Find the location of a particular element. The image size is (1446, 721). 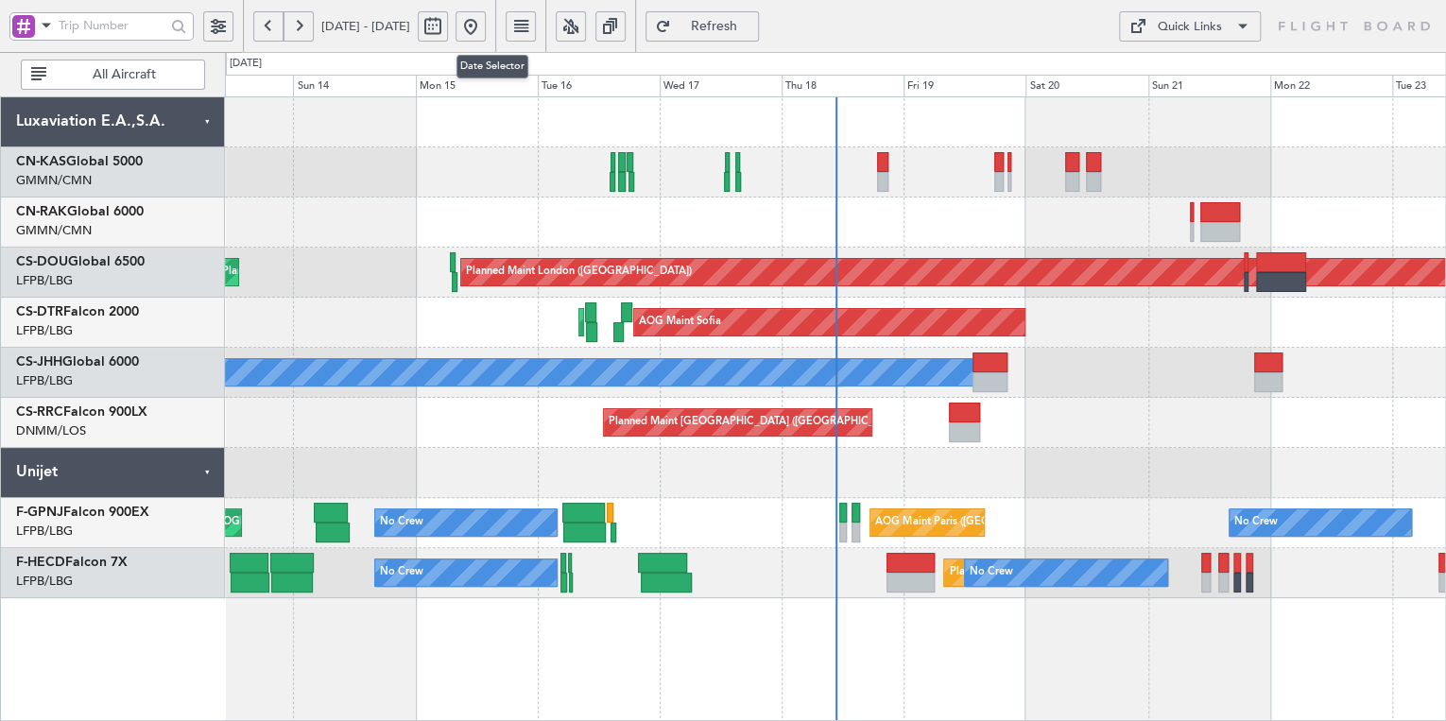

a: CS-RRCFalcon 900LX is located at coordinates (81, 412).